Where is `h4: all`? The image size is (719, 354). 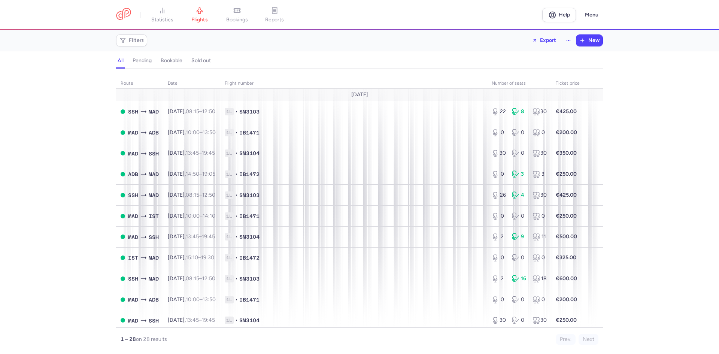 h4: all is located at coordinates (121, 61).